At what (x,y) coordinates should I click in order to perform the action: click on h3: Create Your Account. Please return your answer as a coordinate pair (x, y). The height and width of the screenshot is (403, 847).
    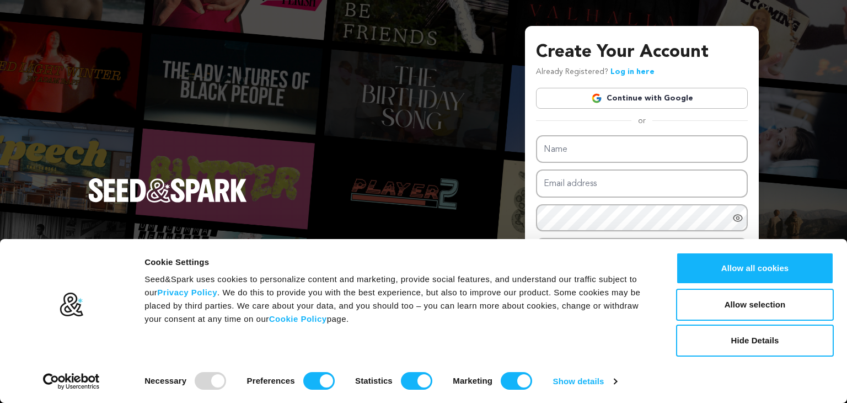
    Looking at the image, I should click on (642, 52).